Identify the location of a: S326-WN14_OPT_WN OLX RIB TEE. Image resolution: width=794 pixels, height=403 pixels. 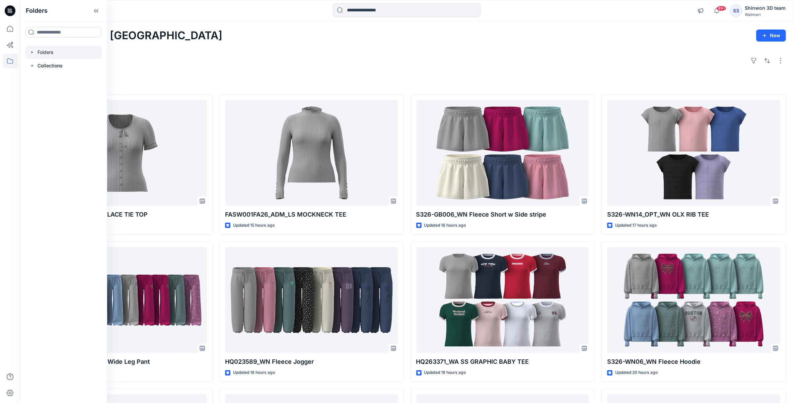
(694, 153).